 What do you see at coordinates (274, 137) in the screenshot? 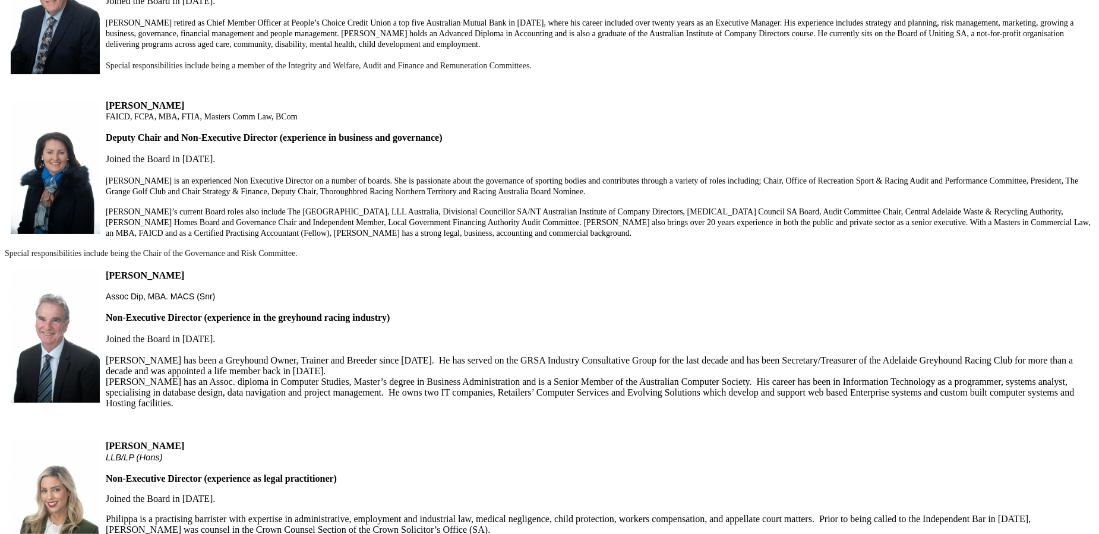
I see `strong: Deputy Chair and Non-Executive Director (experience in business and governance)` at bounding box center [274, 137].